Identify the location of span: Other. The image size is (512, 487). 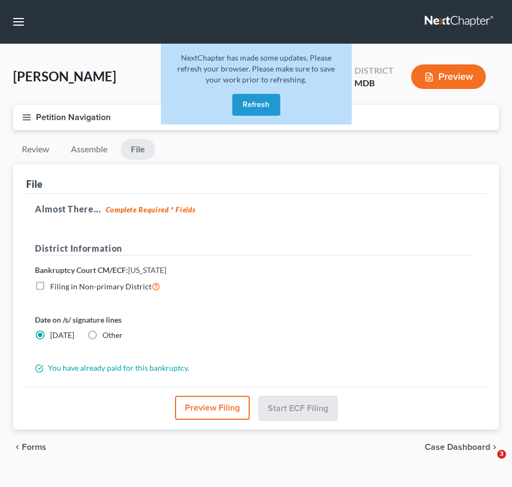
(112, 335).